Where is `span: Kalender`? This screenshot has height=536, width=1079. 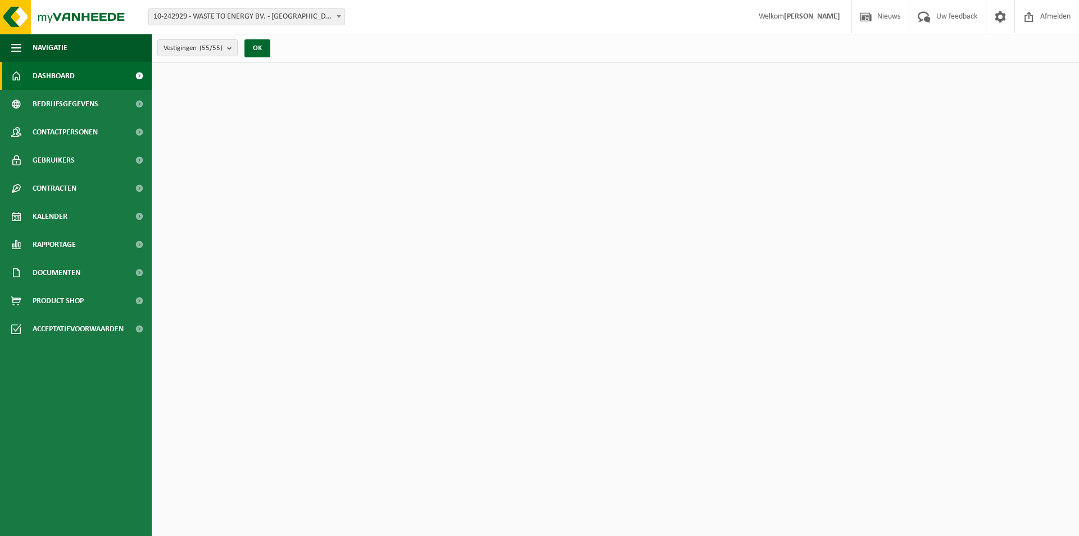 span: Kalender is located at coordinates (50, 216).